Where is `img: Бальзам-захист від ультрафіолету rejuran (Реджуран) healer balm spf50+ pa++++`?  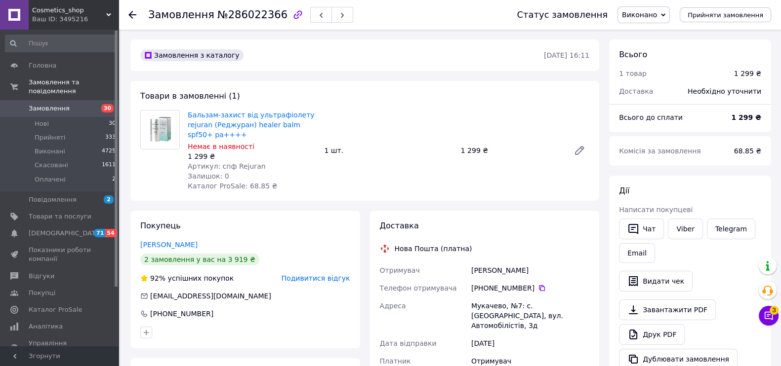
img: Бальзам-захист від ультрафіолету rejuran (Реджуран) healer balm spf50+ pa++++ is located at coordinates (159, 130).